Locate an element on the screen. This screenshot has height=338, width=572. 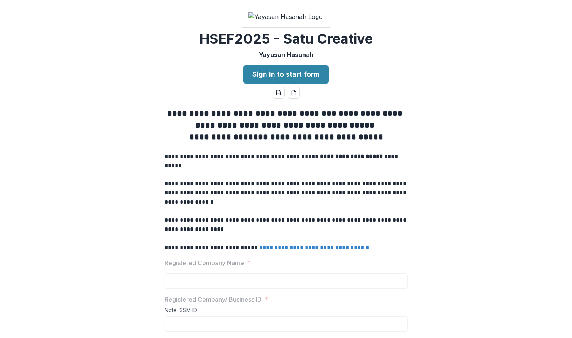
img: Yayasan Hasanah Logo is located at coordinates (286, 17).